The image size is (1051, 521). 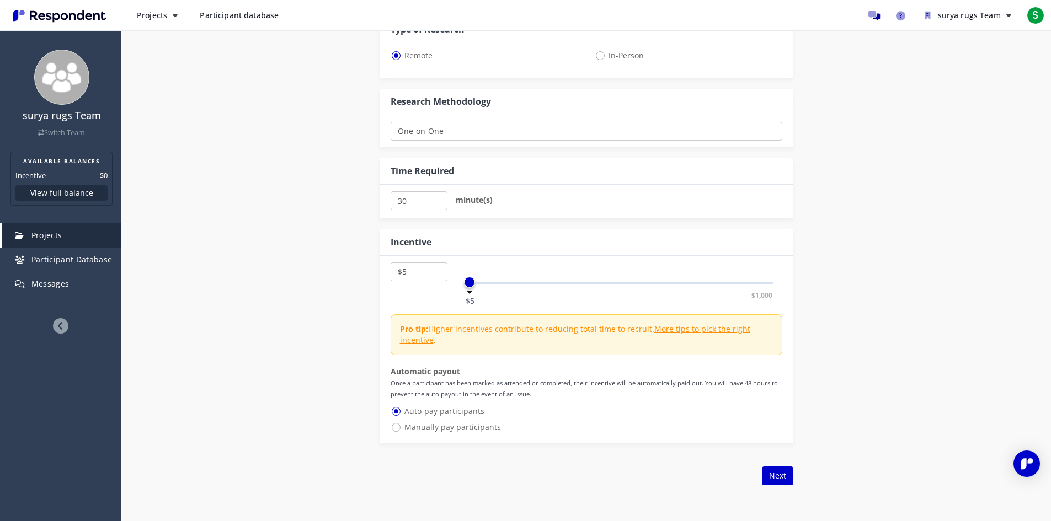 What do you see at coordinates (1026, 464) in the screenshot?
I see `div: Open Intercom Messenger` at bounding box center [1026, 464].